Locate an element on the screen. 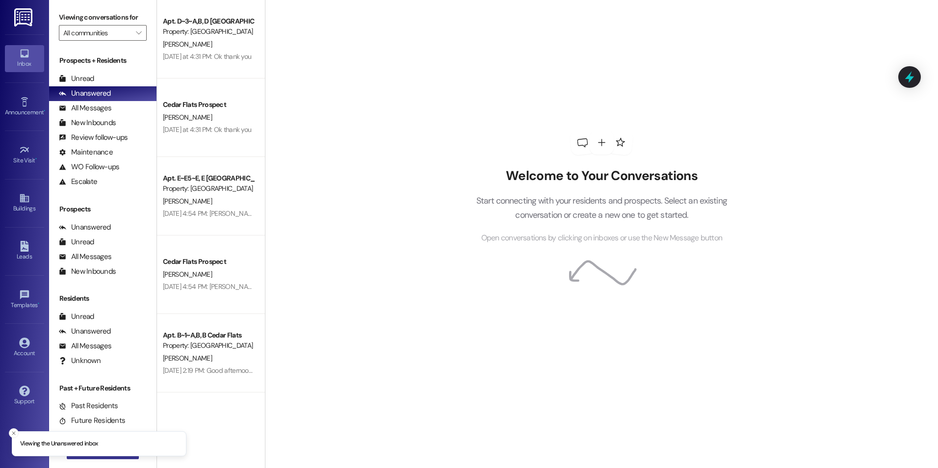 The image size is (938, 468). input: All communities is located at coordinates (97, 33).